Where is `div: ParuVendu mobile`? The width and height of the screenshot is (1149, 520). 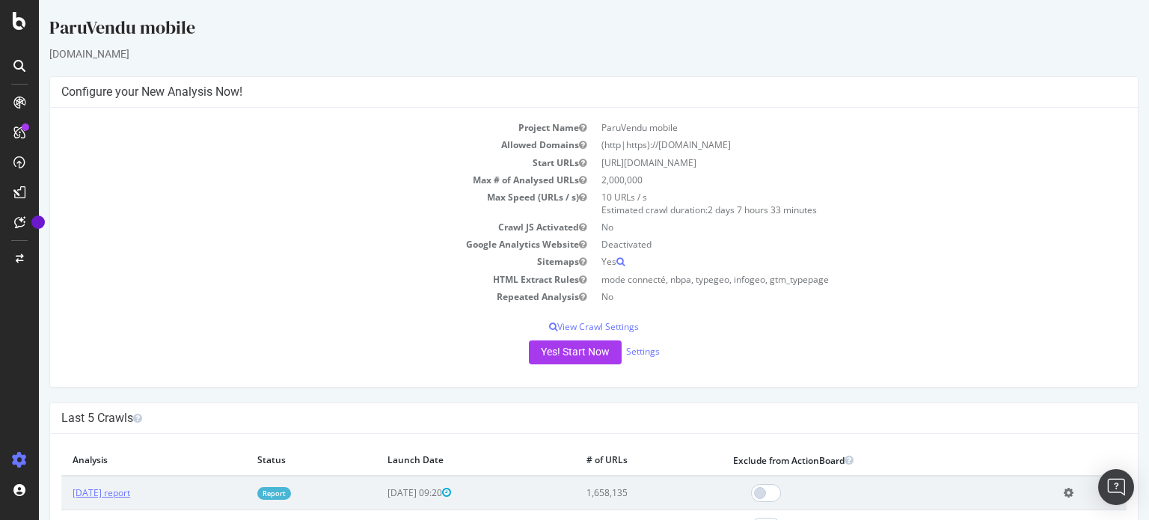
div: ParuVendu mobile is located at coordinates (555, 31).